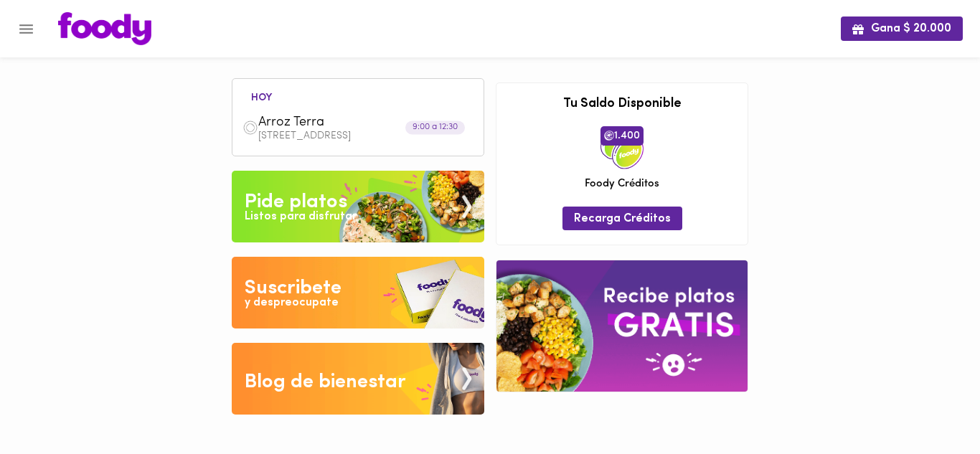 The image size is (980, 454). What do you see at coordinates (622, 218) in the screenshot?
I see `button: Recarga Créditos` at bounding box center [622, 218].